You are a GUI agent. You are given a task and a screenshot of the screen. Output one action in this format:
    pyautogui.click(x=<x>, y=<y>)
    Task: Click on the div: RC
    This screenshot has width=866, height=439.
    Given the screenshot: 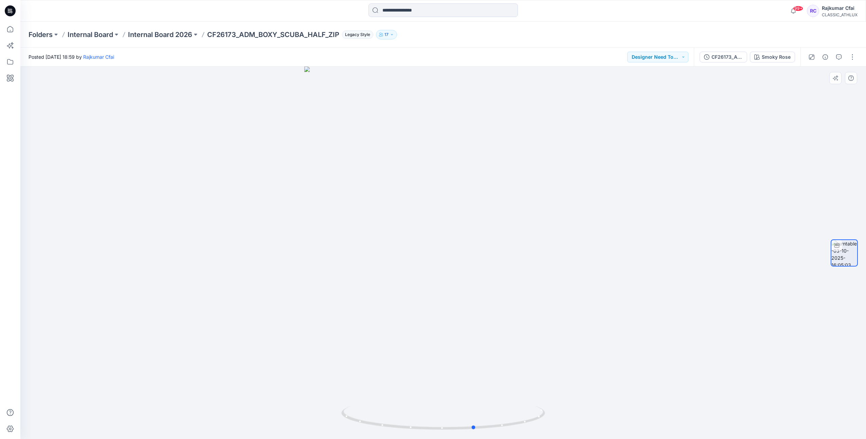 What is the action you would take?
    pyautogui.click(x=813, y=11)
    